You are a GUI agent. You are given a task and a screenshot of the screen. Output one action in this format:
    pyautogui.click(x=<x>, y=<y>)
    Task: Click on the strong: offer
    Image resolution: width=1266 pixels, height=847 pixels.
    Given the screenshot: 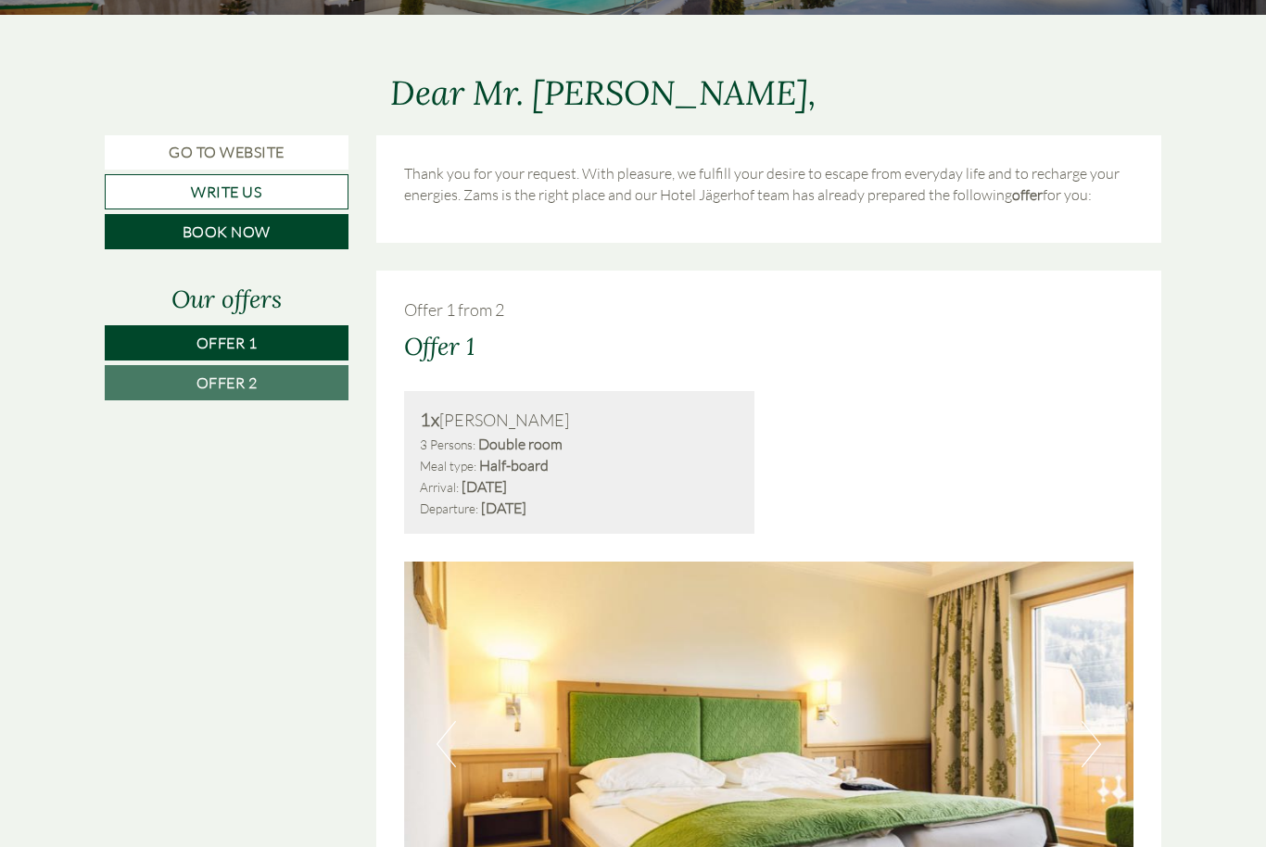 What is the action you would take?
    pyautogui.click(x=1027, y=195)
    